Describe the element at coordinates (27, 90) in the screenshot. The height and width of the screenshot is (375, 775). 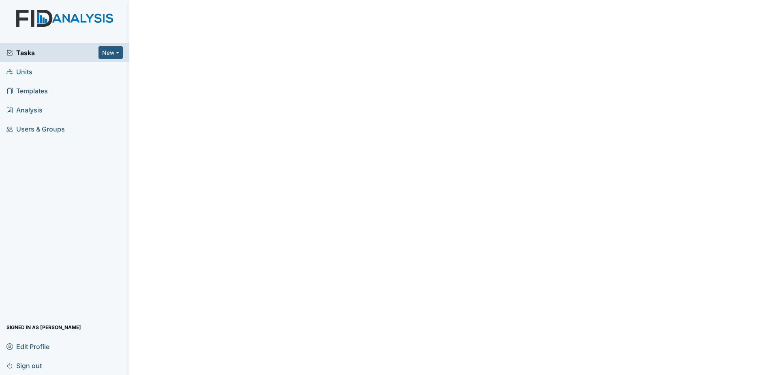
I see `span: Templates` at that location.